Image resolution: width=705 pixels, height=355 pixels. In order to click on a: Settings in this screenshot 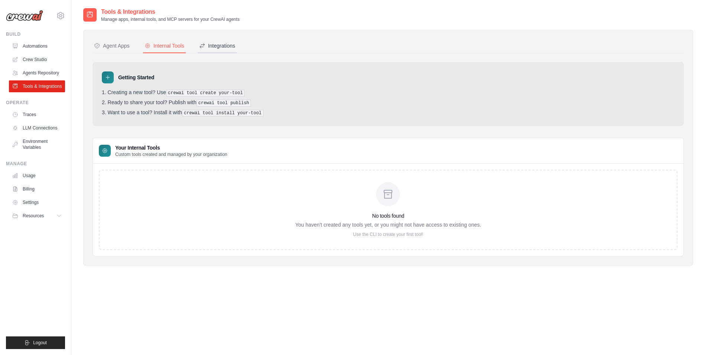, I will do `click(37, 202)`.